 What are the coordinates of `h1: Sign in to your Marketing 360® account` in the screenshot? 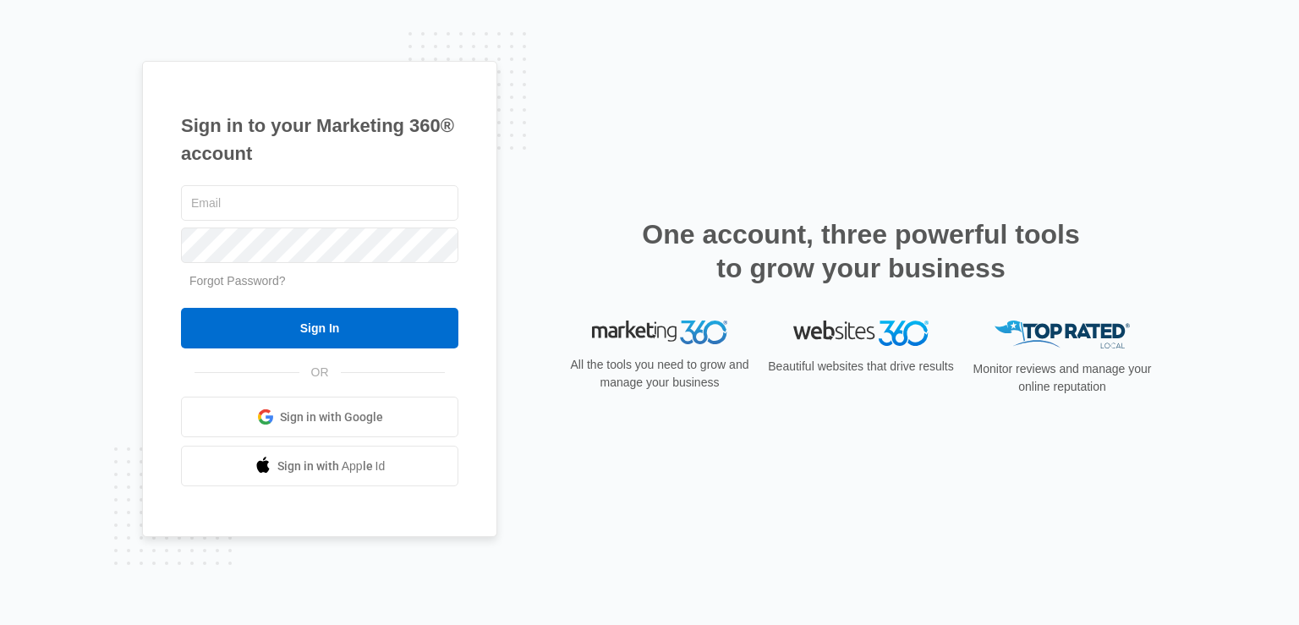 It's located at (320, 140).